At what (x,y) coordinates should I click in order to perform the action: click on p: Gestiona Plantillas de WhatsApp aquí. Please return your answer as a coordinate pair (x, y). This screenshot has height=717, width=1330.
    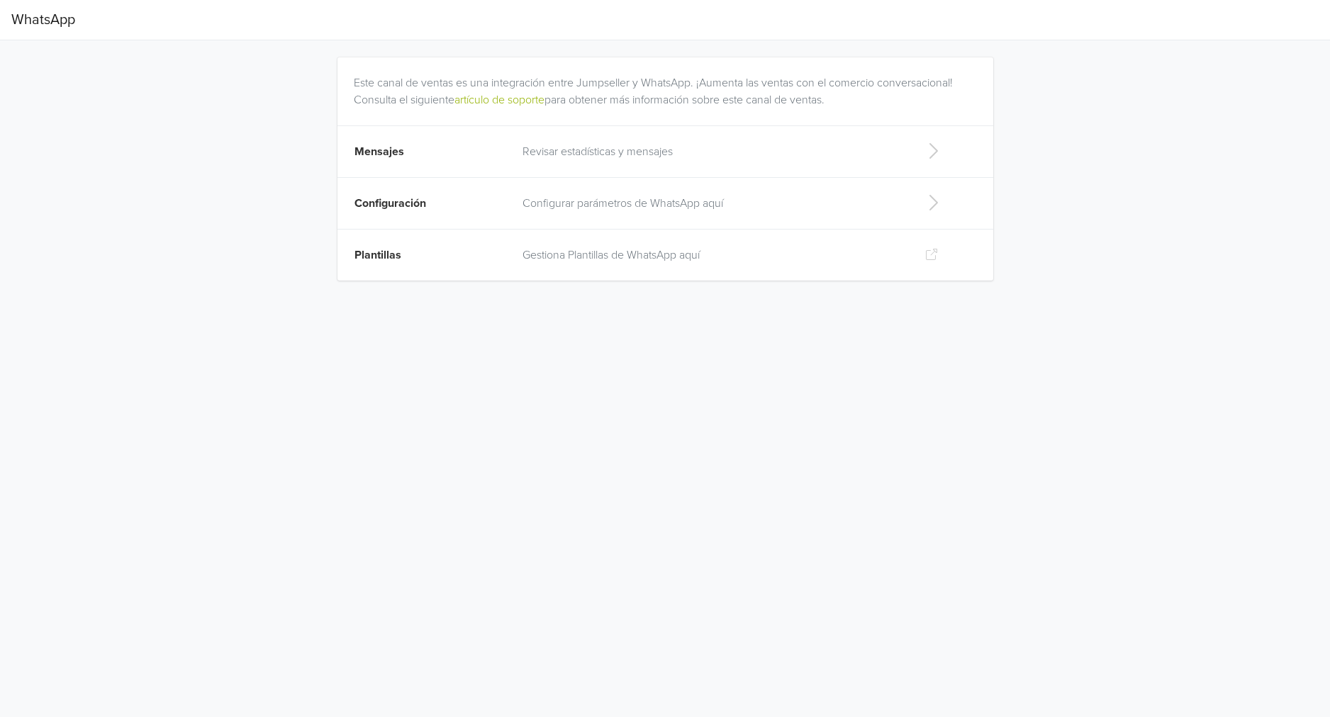
    Looking at the image, I should click on (712, 255).